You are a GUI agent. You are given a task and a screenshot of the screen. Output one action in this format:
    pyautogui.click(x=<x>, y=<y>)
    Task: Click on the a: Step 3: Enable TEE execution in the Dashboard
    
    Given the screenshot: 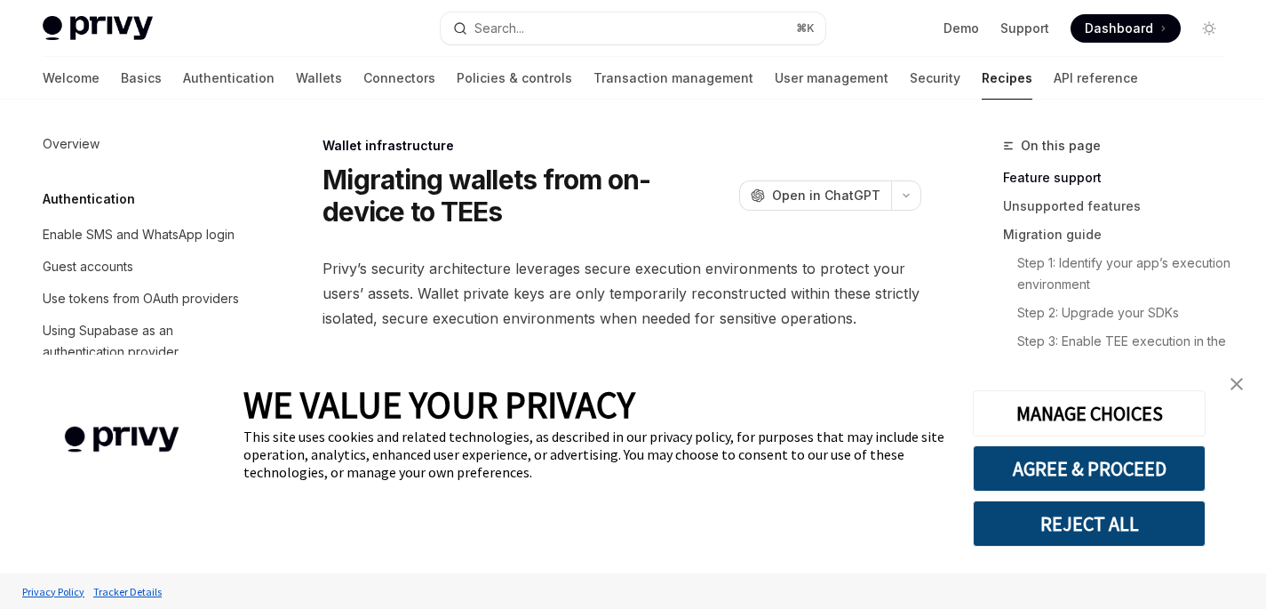 What is the action you would take?
    pyautogui.click(x=1128, y=352)
    